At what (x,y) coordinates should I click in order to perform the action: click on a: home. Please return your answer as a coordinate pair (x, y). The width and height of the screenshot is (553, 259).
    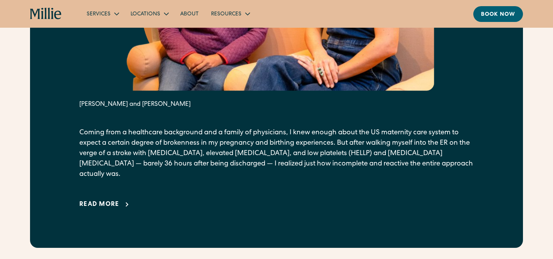
    Looking at the image, I should click on (46, 14).